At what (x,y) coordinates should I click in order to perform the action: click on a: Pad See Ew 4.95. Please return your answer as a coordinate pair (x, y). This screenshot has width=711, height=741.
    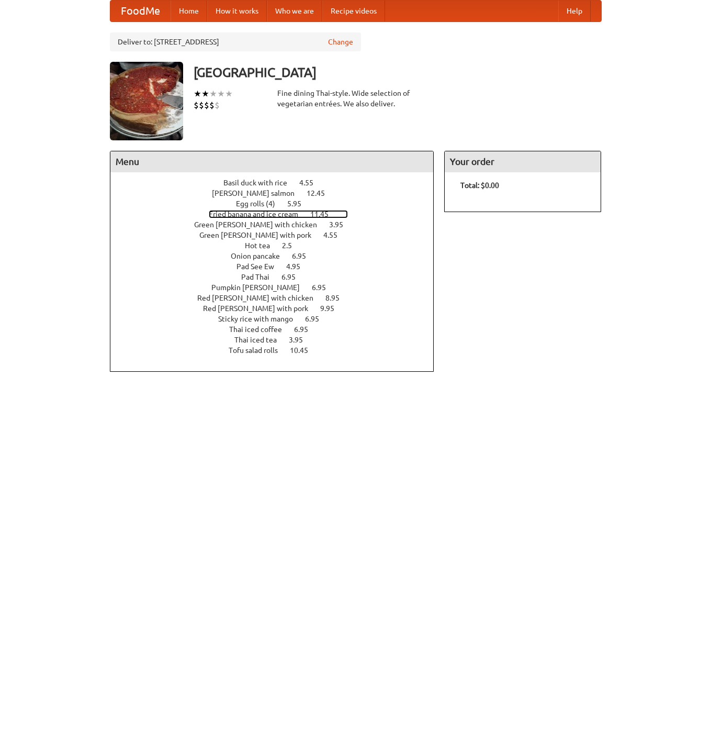
    Looking at the image, I should click on (278, 266).